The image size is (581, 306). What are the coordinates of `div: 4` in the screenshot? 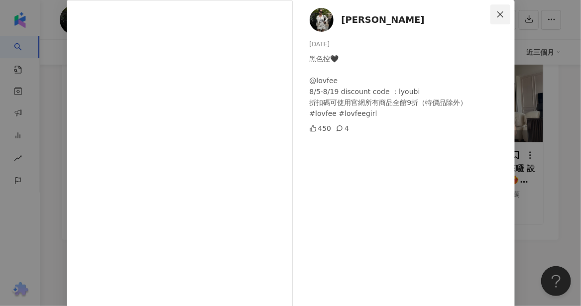 It's located at (343, 128).